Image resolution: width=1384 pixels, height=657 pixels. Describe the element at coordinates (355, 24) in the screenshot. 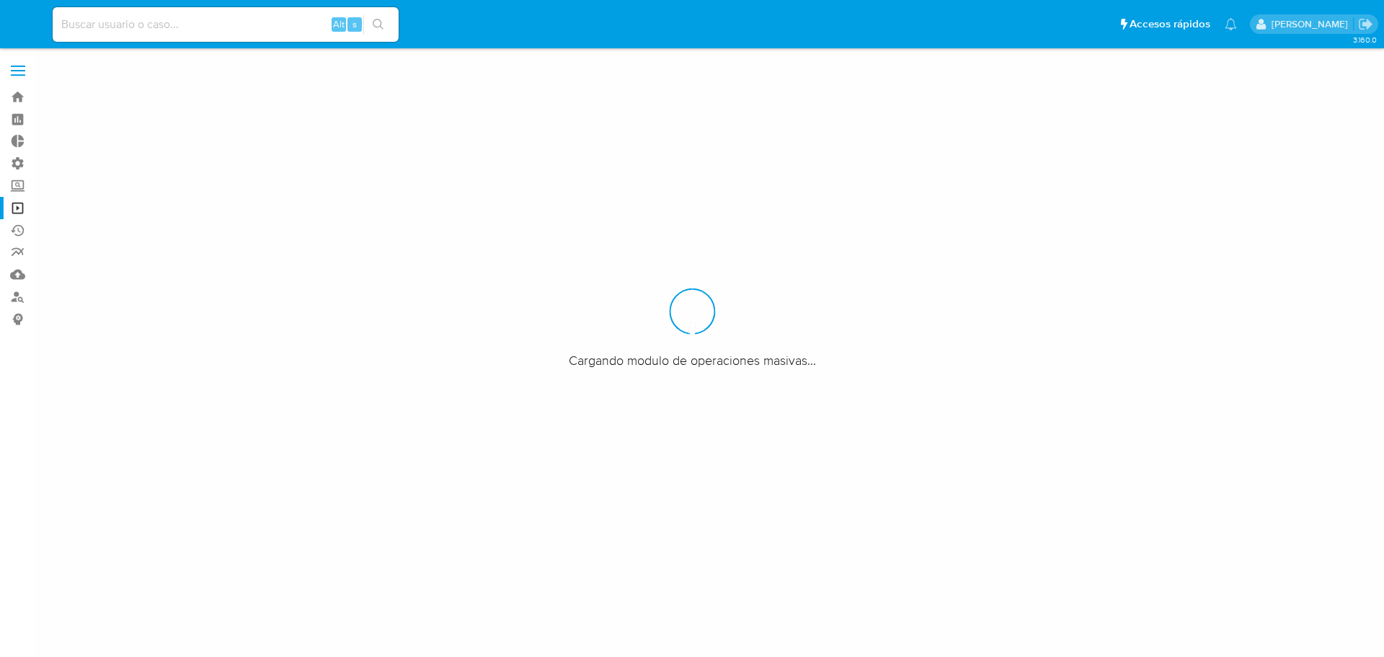

I see `span: s` at that location.